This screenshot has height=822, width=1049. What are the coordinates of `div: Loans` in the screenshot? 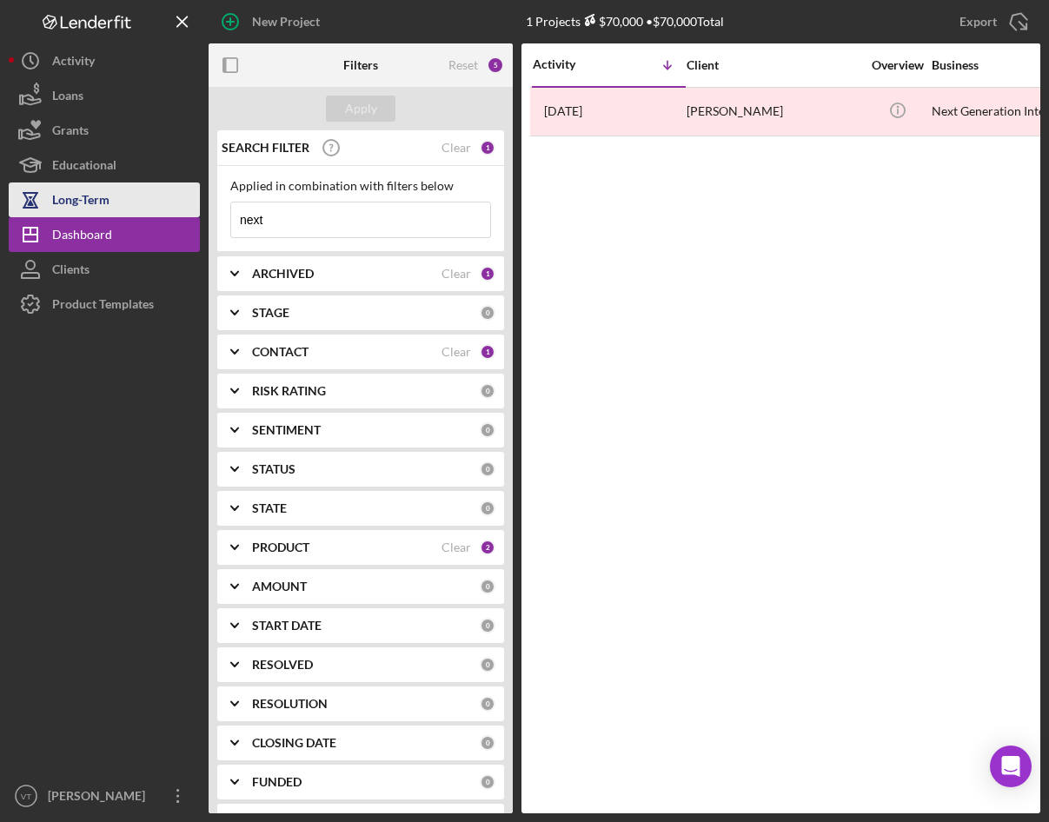 It's located at (68, 97).